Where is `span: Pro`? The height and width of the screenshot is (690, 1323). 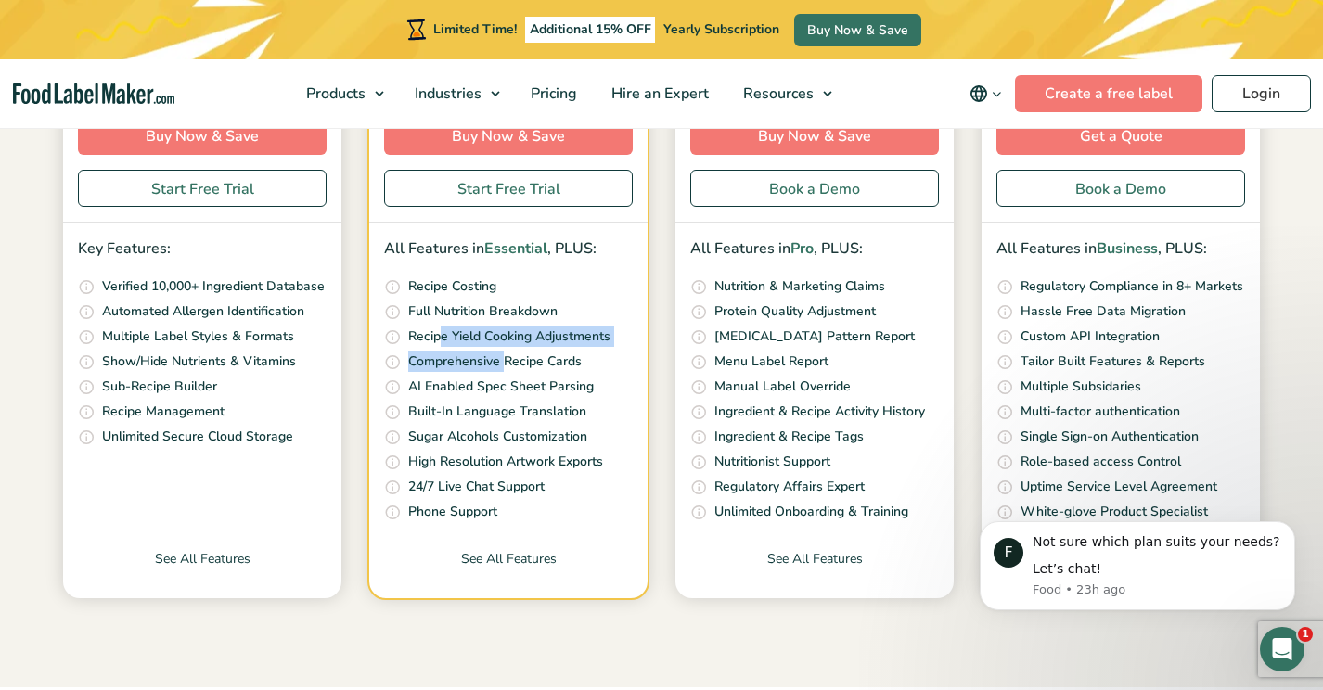 span: Pro is located at coordinates (801, 249).